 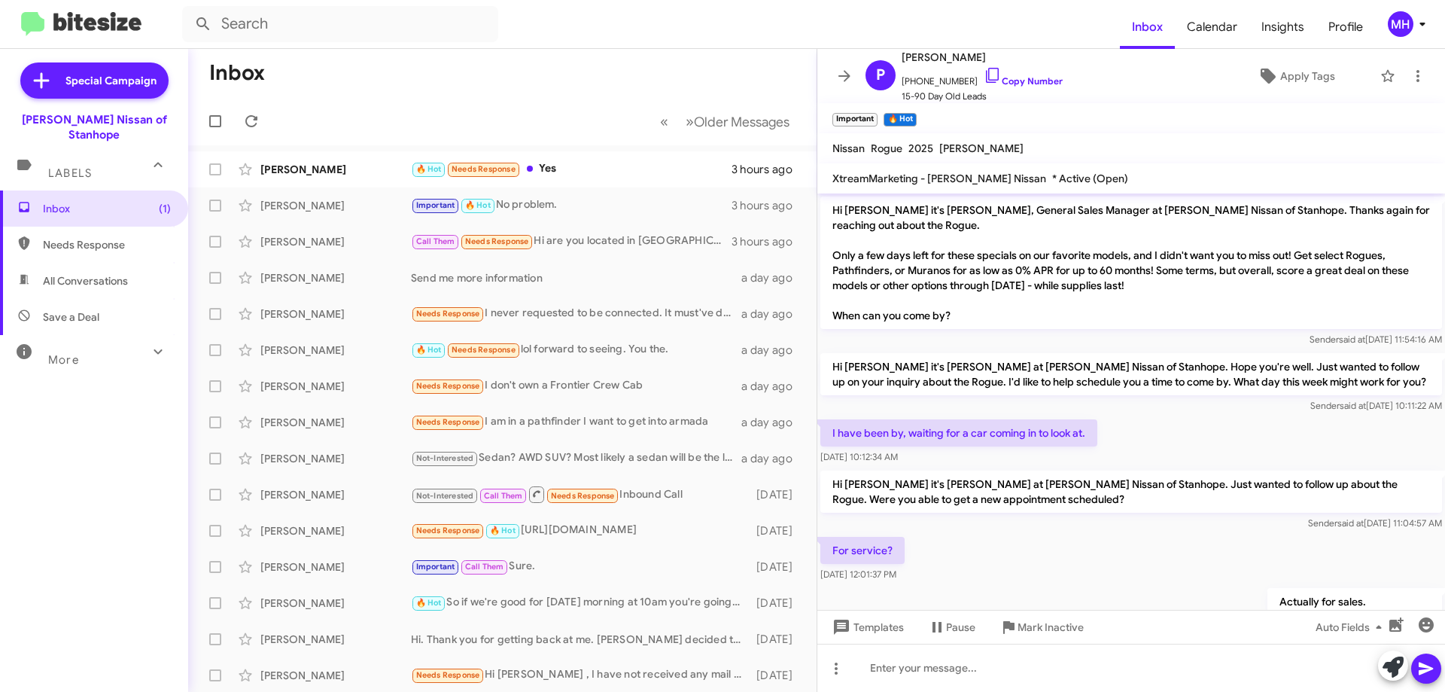 I want to click on p: For service?, so click(x=862, y=550).